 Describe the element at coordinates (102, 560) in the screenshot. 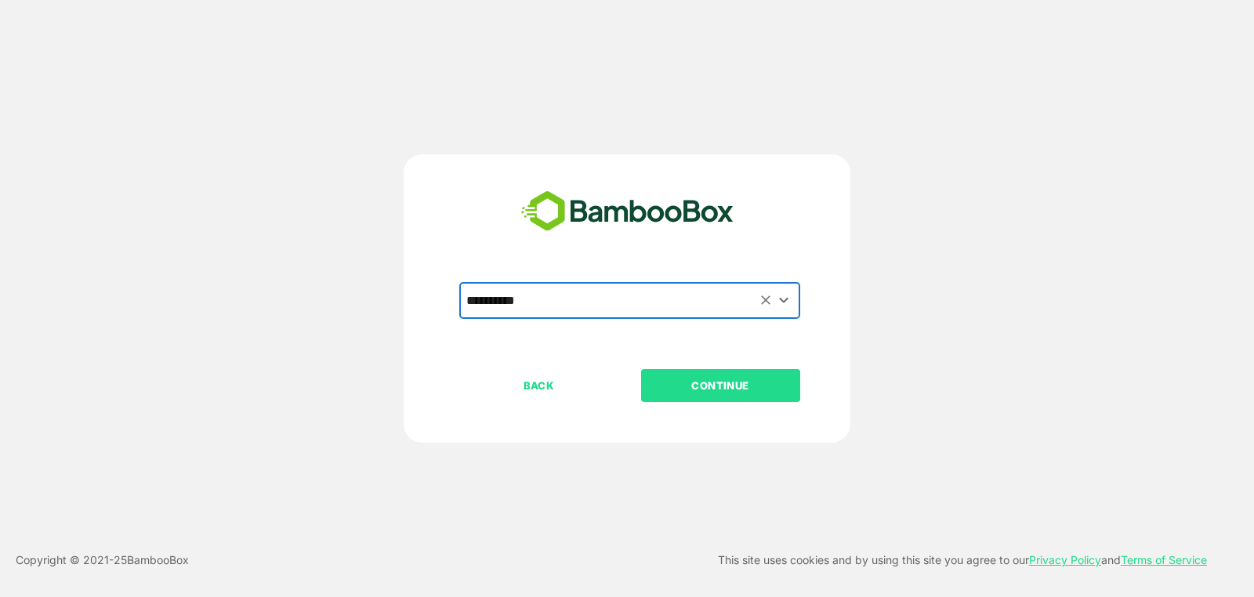

I see `p: Copyright © 2021- 25 BambooBox` at that location.